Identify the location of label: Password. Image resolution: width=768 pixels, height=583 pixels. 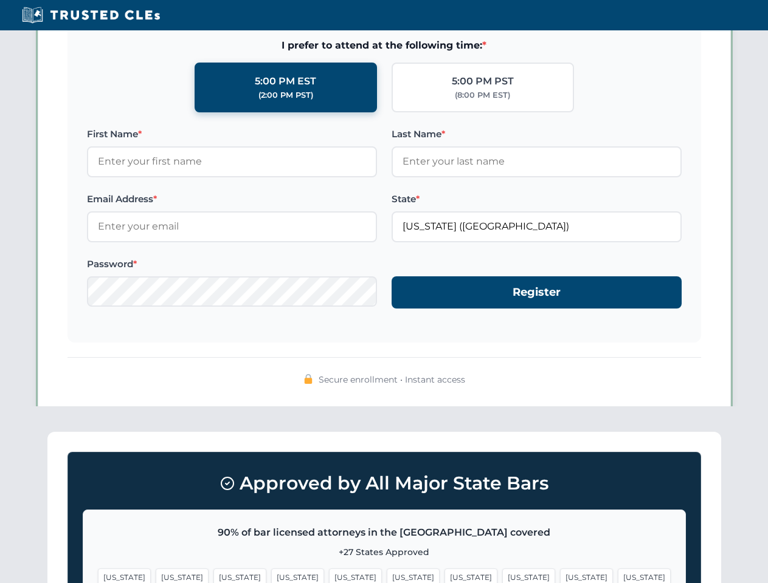
(232, 264).